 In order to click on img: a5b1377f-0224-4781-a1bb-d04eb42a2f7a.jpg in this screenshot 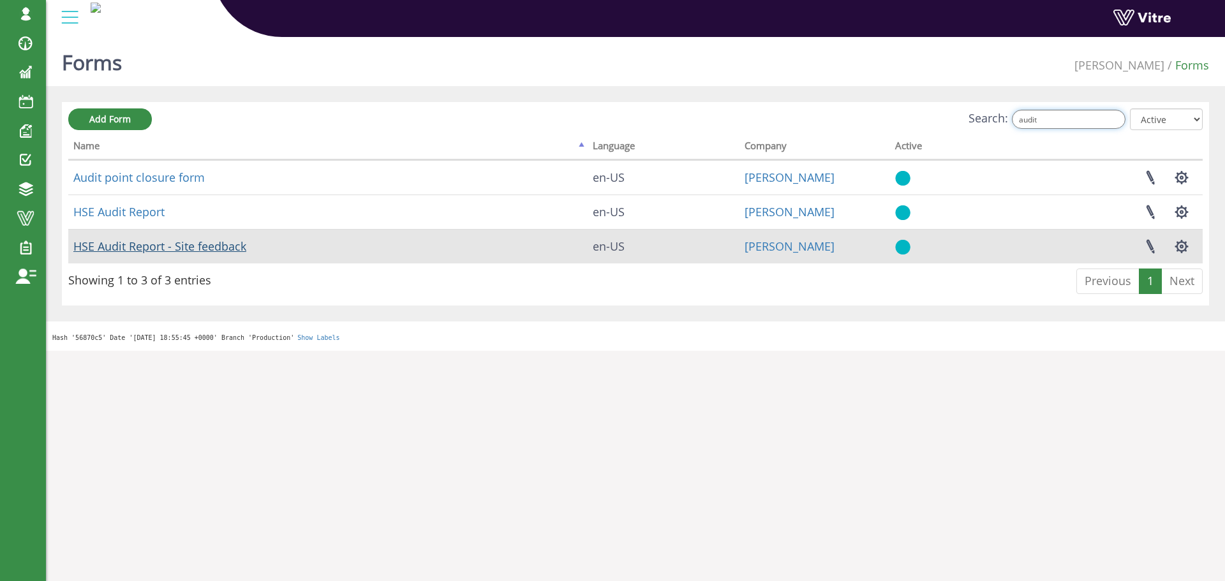, I will do `click(96, 8)`.